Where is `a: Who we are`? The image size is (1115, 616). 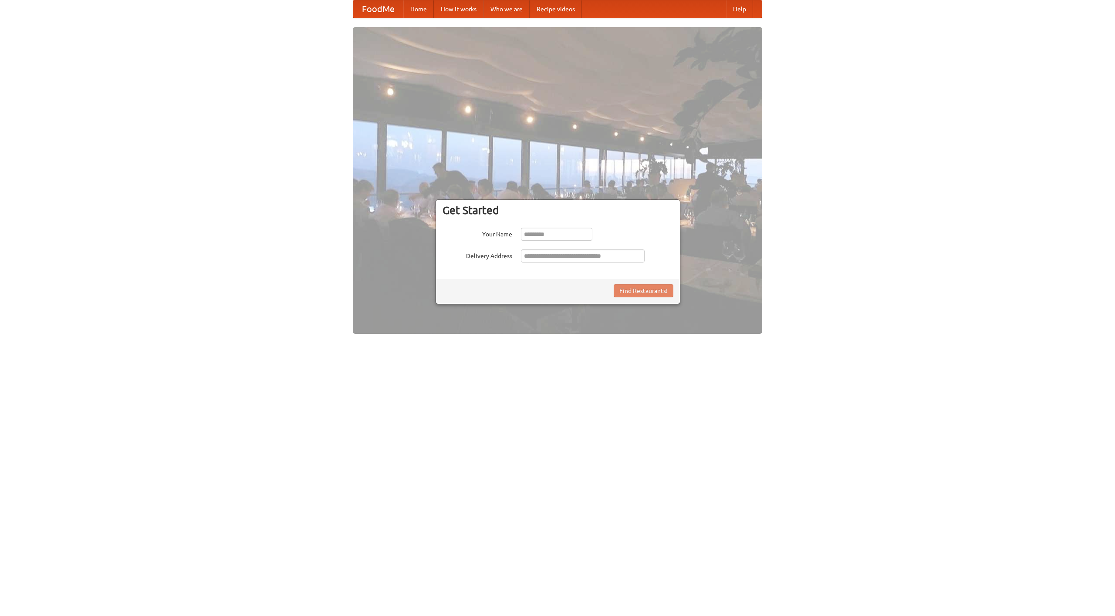 a: Who we are is located at coordinates (506, 9).